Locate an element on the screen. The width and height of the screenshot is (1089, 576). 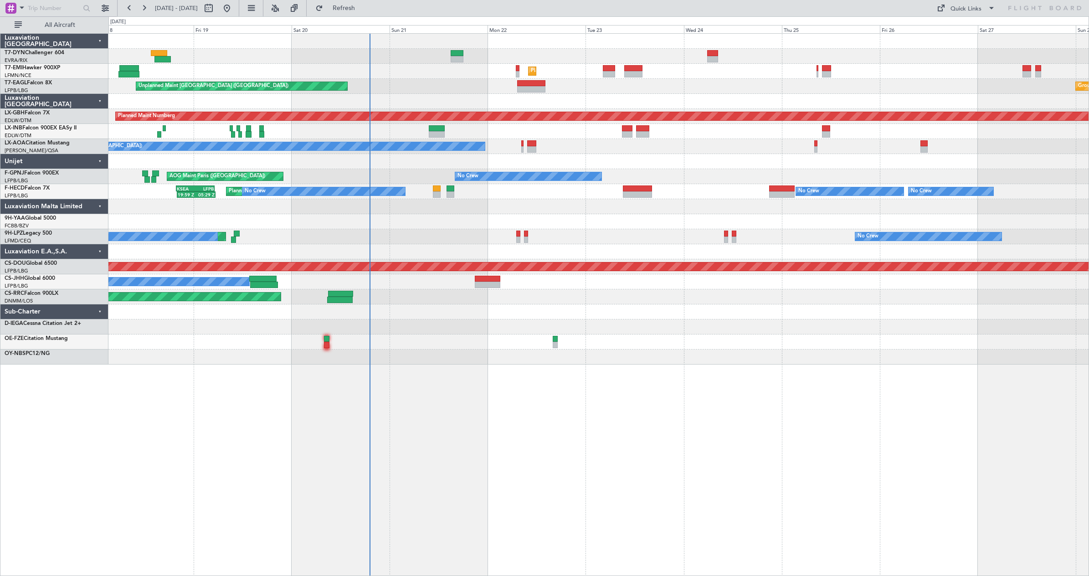
span: All Aircraft is located at coordinates (60, 25).